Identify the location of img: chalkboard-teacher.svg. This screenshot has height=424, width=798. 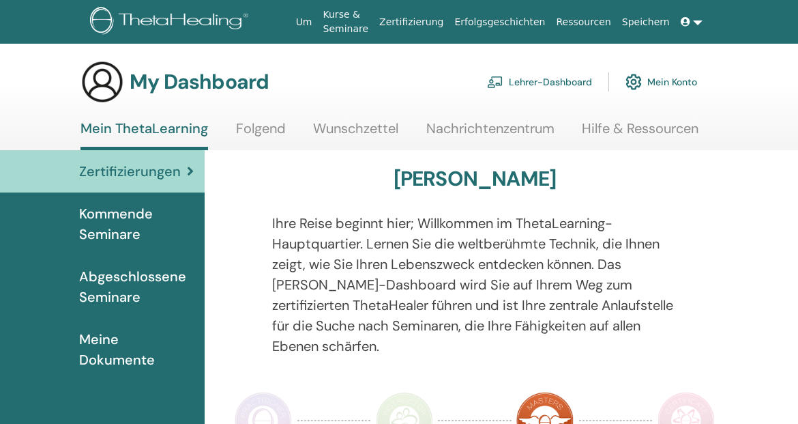
(495, 82).